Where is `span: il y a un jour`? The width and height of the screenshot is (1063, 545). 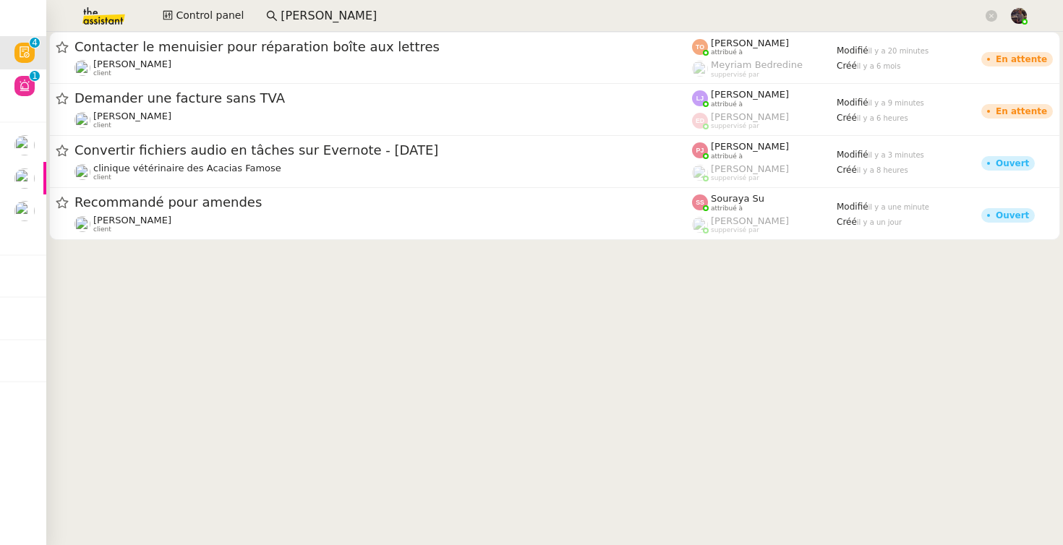 span: il y a un jour is located at coordinates (879, 222).